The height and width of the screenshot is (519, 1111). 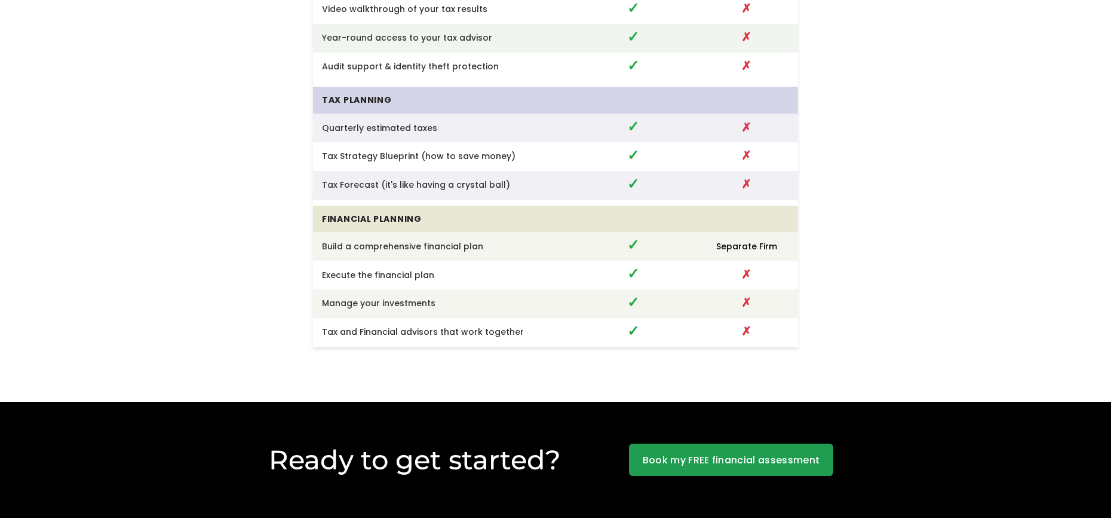 What do you see at coordinates (415, 460) in the screenshot?
I see `h2: Ready to get started?` at bounding box center [415, 460].